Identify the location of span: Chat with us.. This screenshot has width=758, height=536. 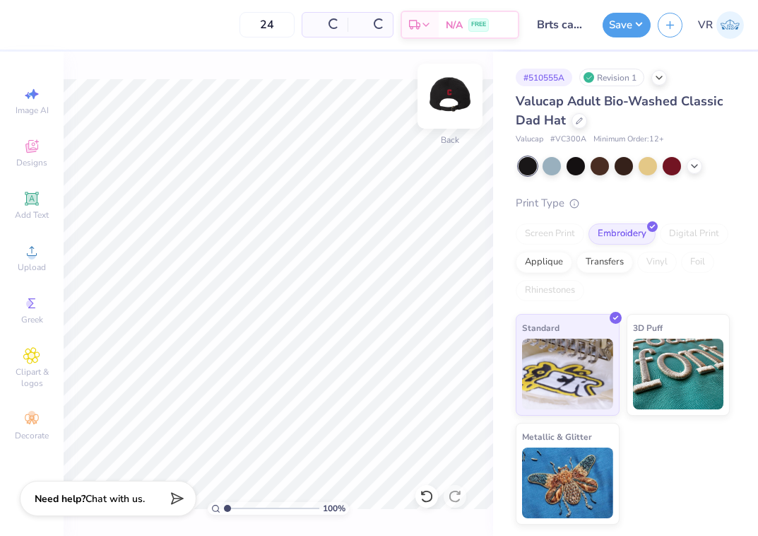
(115, 498).